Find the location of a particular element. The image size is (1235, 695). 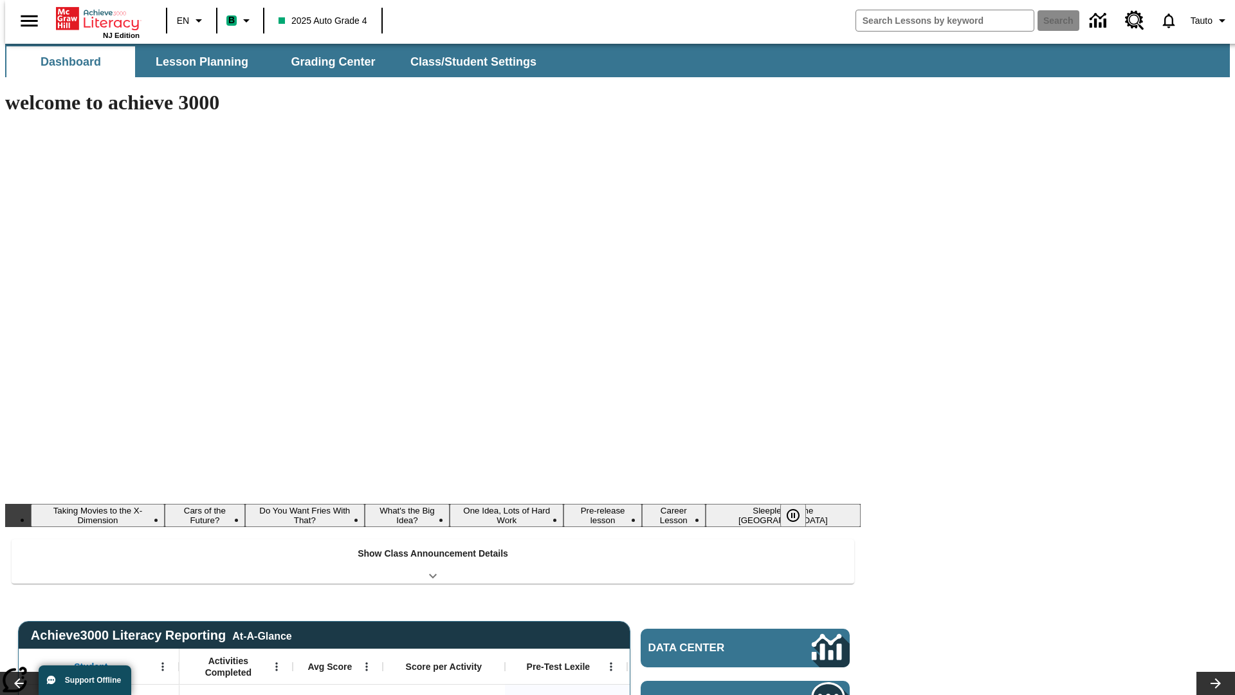

button: Pause is located at coordinates (793, 515).